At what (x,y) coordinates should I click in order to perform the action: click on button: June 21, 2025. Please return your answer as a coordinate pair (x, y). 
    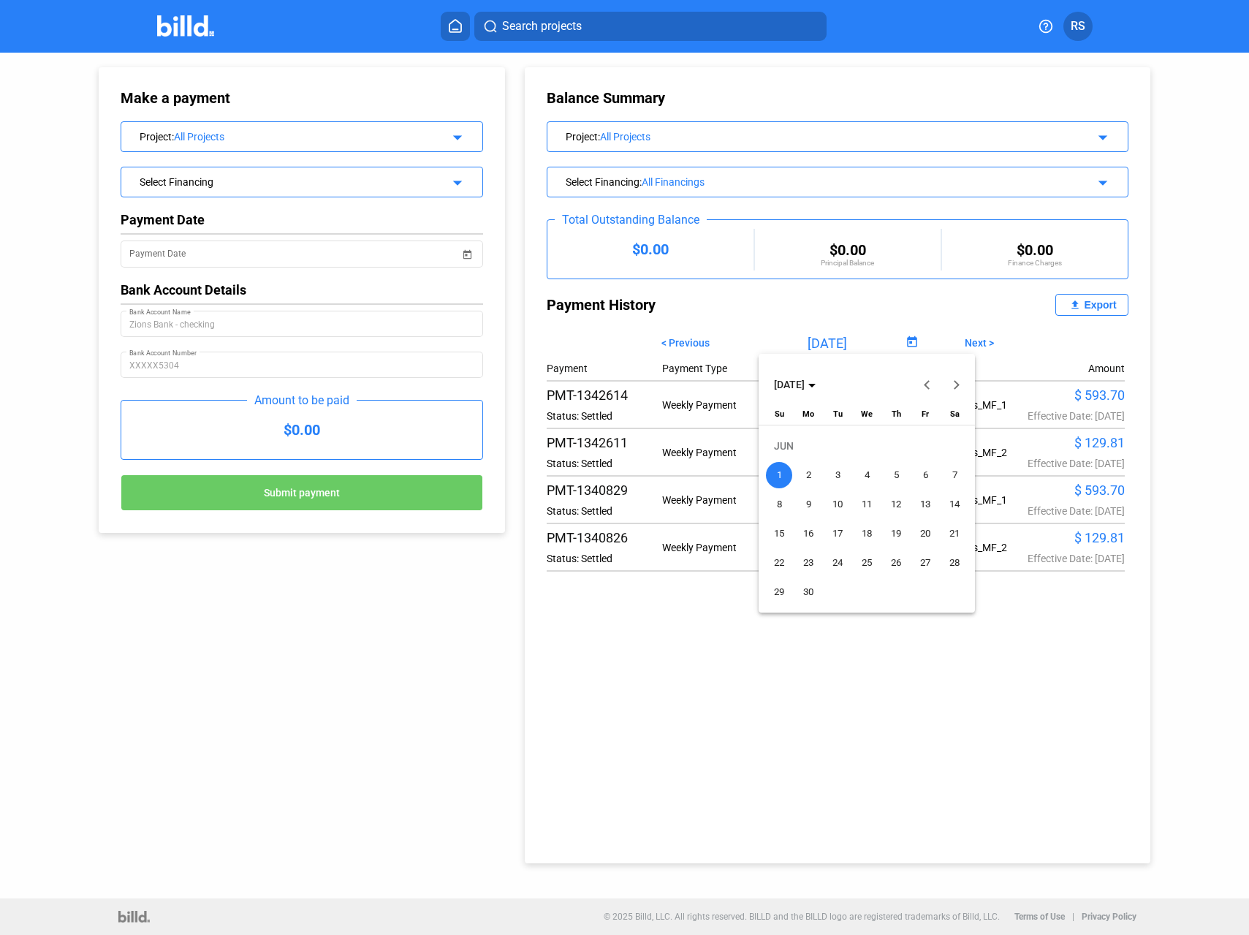
    Looking at the image, I should click on (955, 534).